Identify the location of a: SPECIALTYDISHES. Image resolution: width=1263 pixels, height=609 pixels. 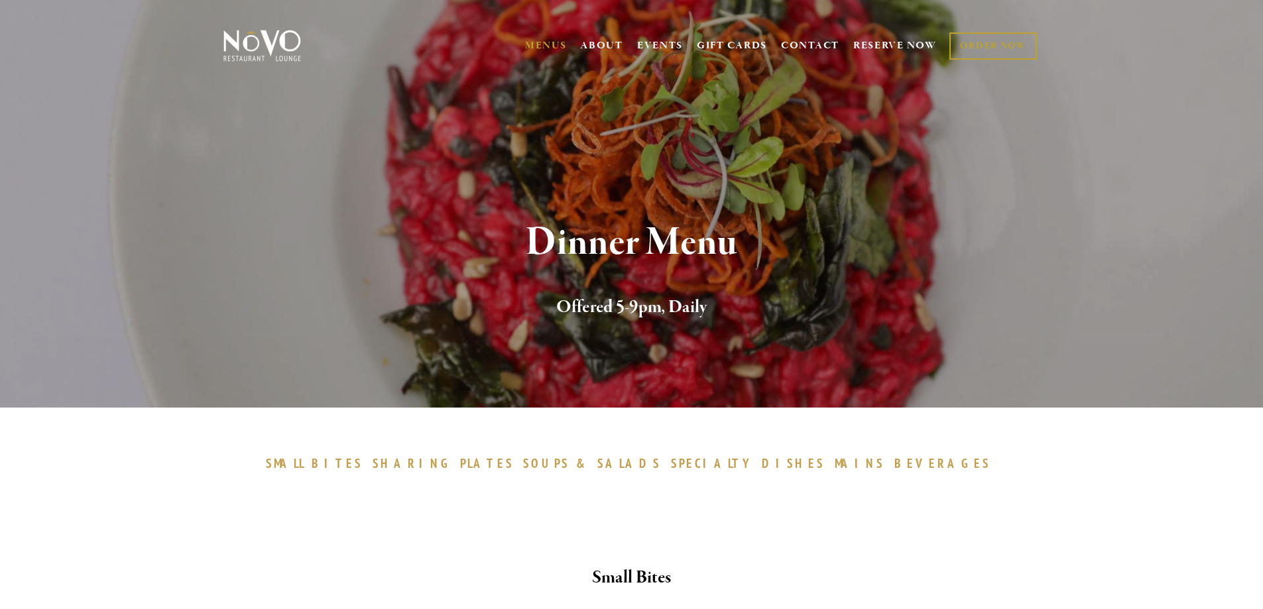
(751, 463).